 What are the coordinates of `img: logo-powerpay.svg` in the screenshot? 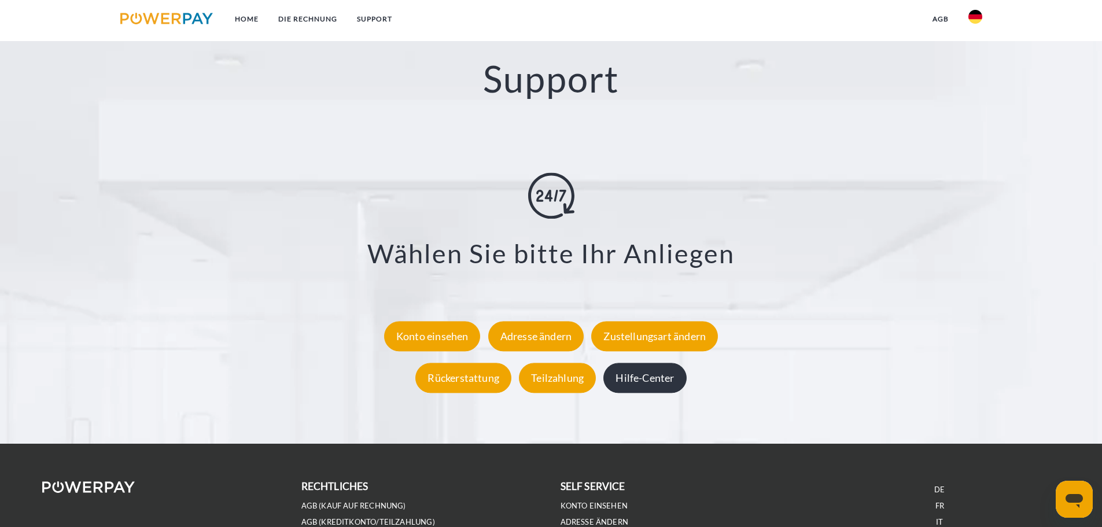 It's located at (167, 19).